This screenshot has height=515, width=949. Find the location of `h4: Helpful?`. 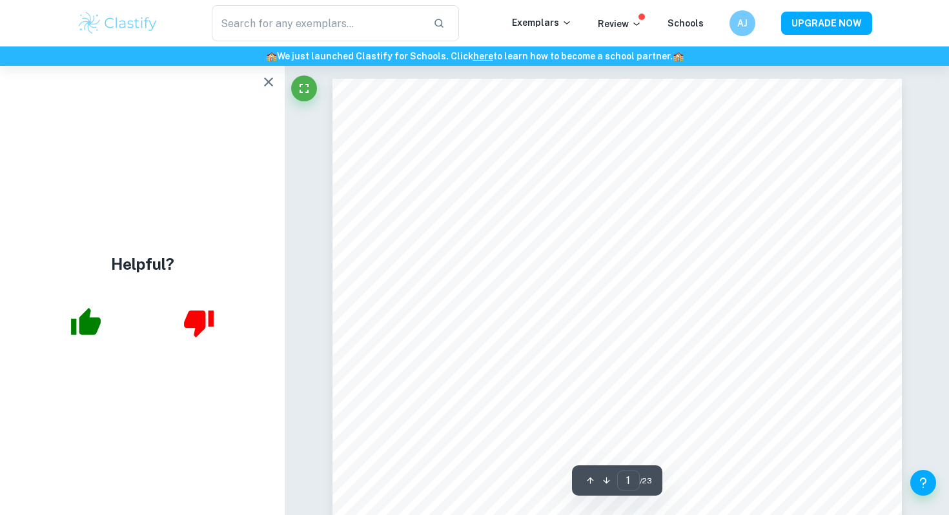

h4: Helpful? is located at coordinates (143, 264).